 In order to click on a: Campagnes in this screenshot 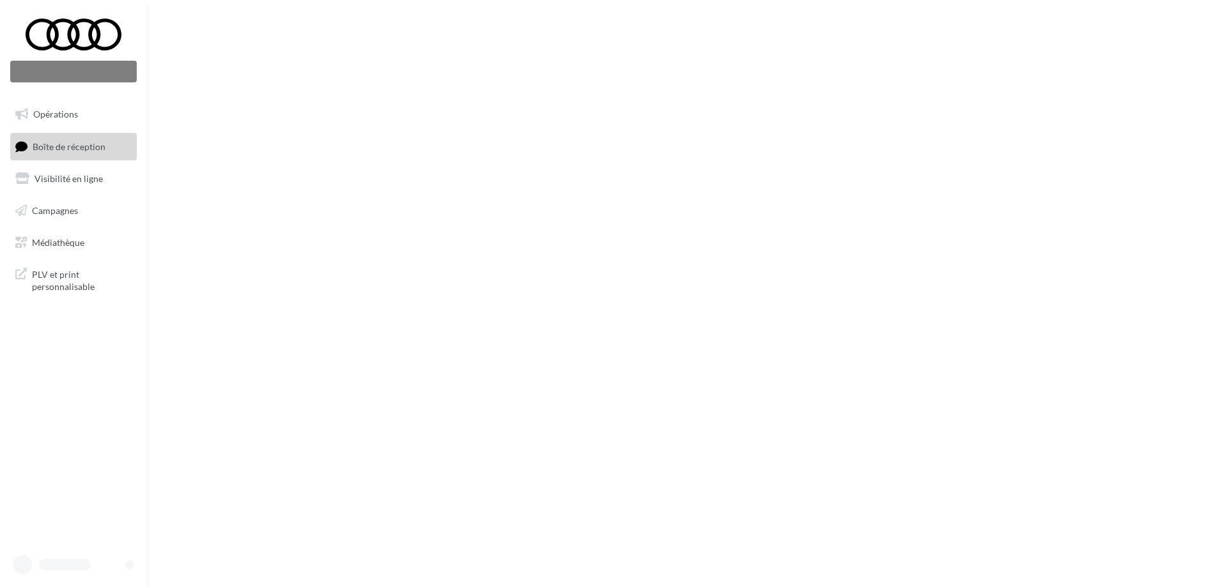, I will do `click(73, 211)`.